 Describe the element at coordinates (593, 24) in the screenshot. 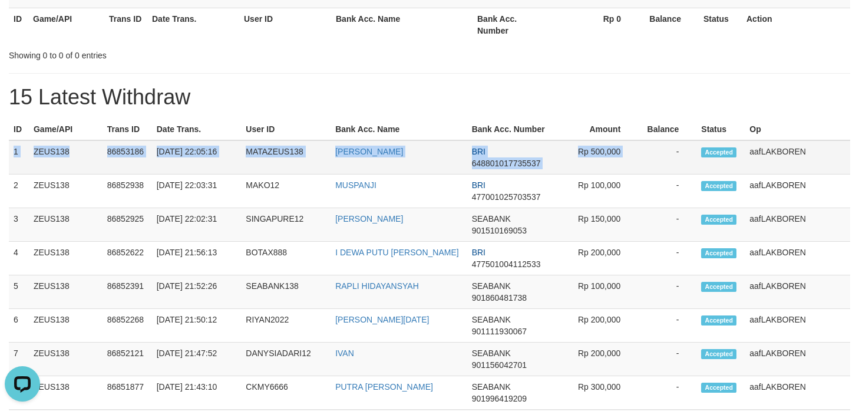

I see `th: Rp 0` at that location.